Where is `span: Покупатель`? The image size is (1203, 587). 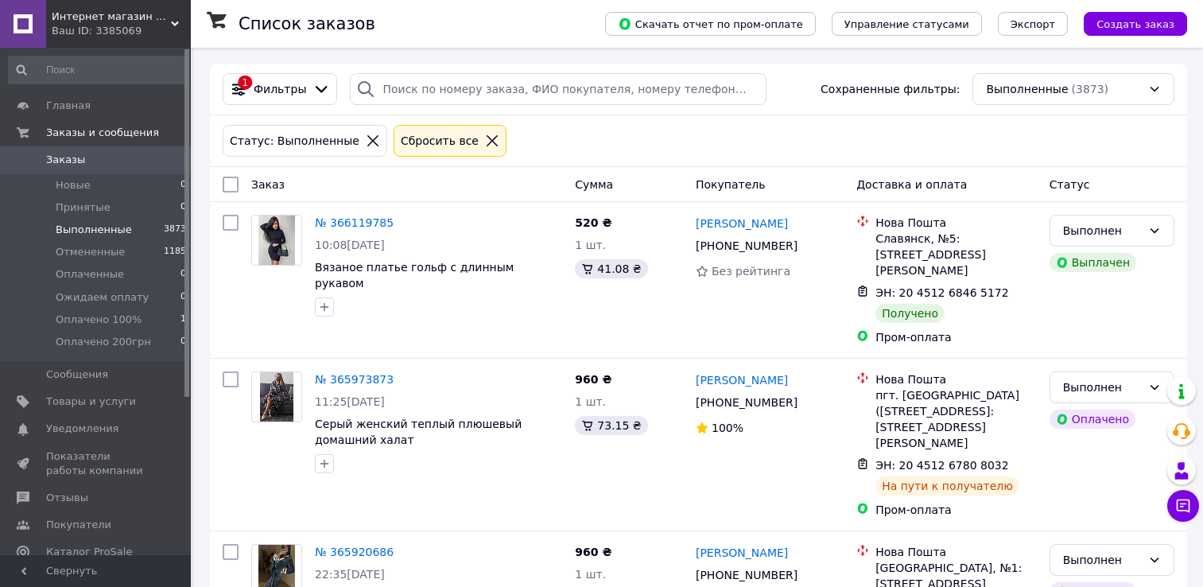
span: Покупатель is located at coordinates (731, 185).